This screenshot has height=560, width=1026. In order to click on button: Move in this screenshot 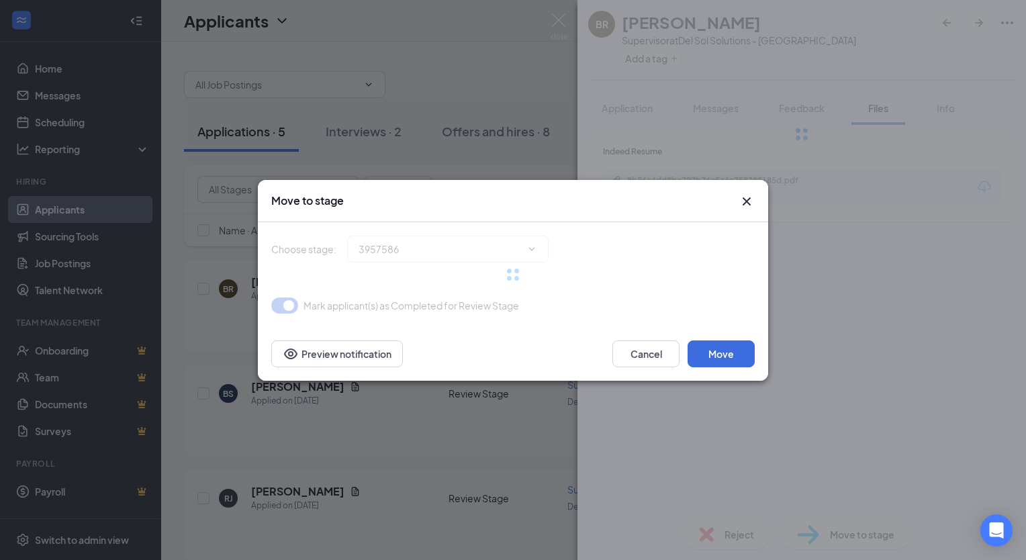, I will do `click(721, 354)`.